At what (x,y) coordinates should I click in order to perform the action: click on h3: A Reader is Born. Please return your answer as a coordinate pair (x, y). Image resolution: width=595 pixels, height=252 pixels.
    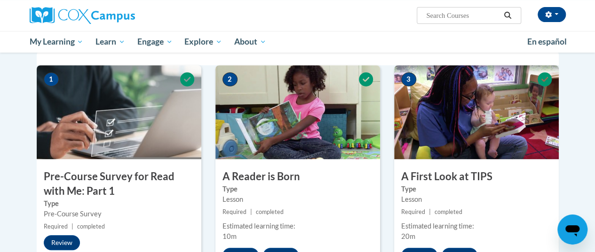
    Looking at the image, I should click on (298, 177).